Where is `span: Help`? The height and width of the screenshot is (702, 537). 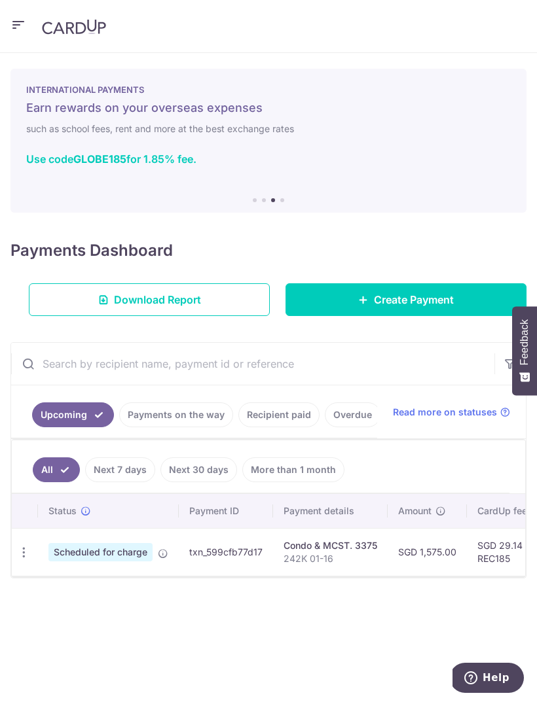
span: Help is located at coordinates (43, 15).